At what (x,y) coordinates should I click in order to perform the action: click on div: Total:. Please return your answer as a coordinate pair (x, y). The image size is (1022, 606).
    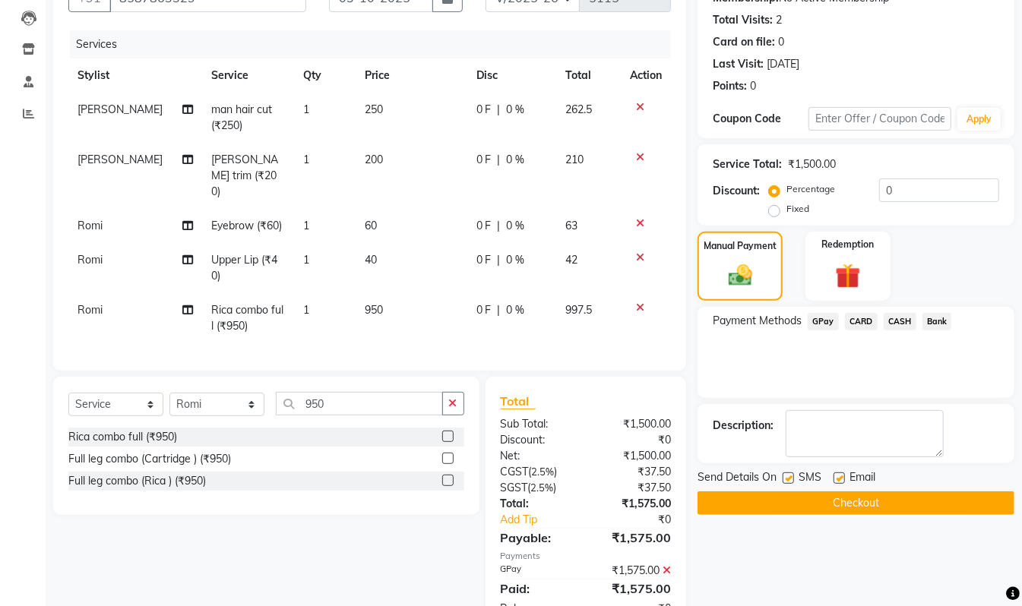
    Looking at the image, I should click on (537, 504).